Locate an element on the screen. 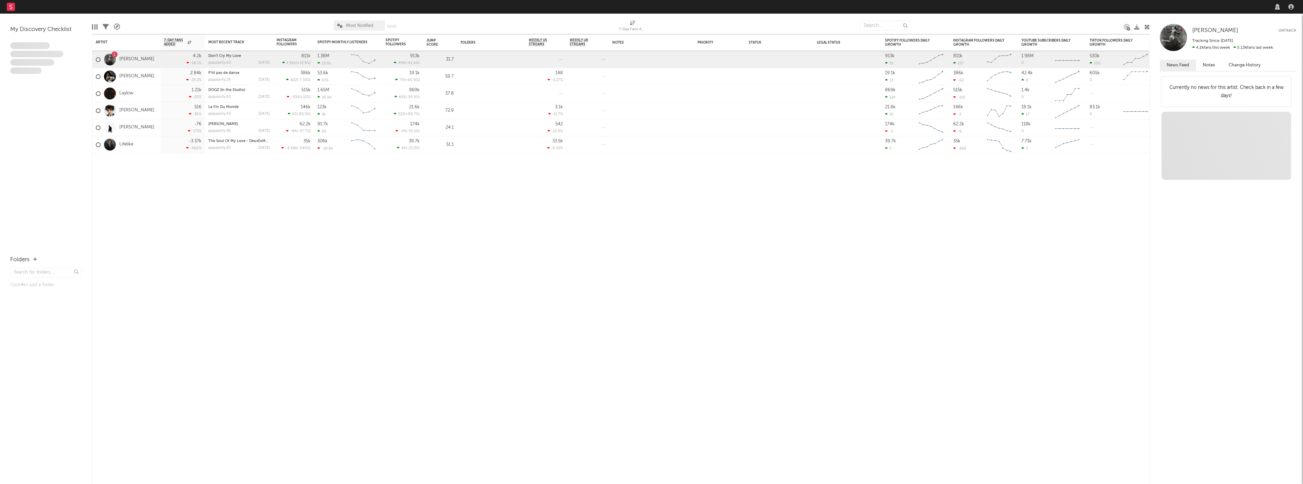  div: Spotify Followers Daily Growth is located at coordinates (910, 43).